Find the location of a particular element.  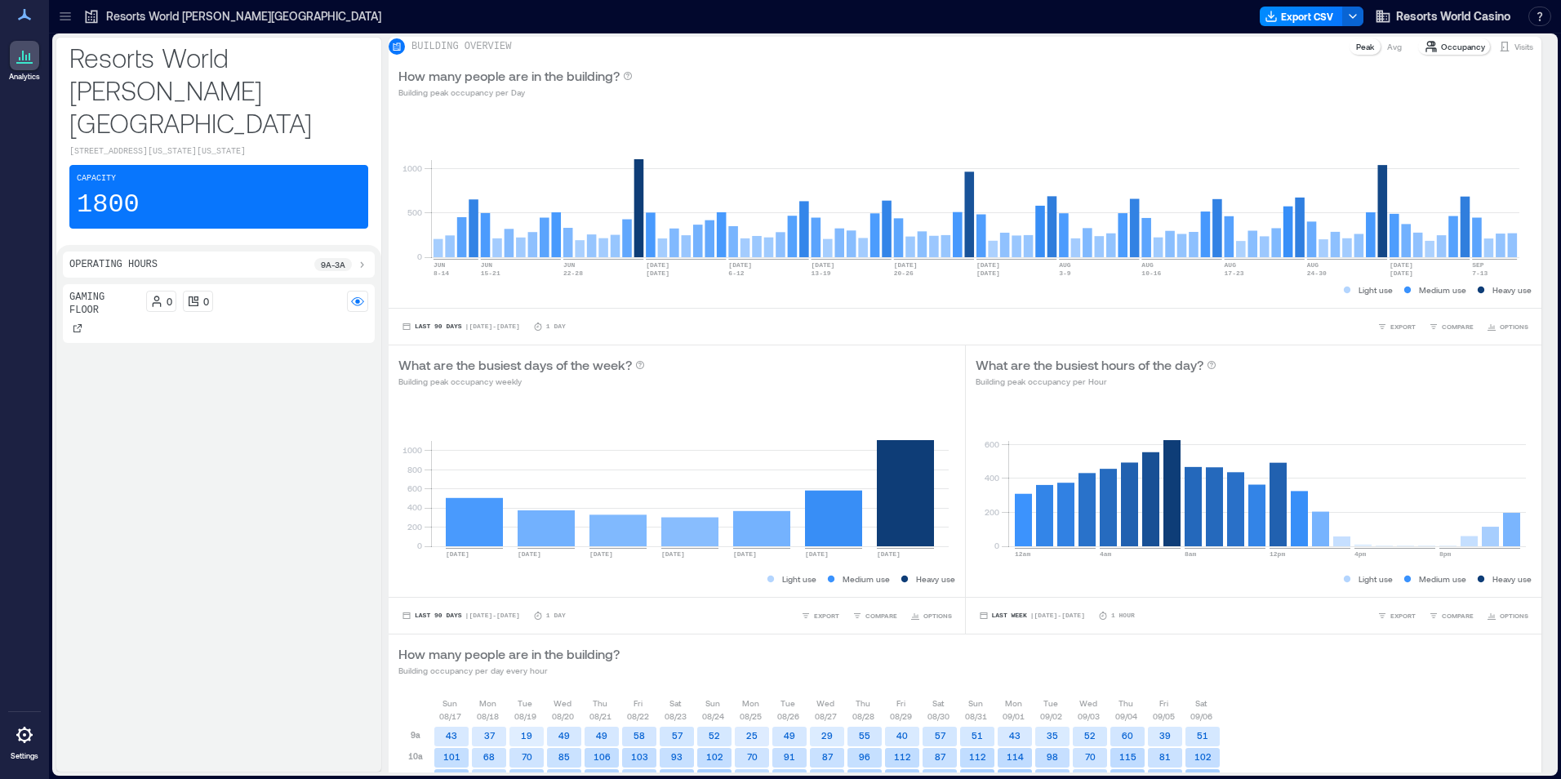

p: 08/30 is located at coordinates (938, 716).